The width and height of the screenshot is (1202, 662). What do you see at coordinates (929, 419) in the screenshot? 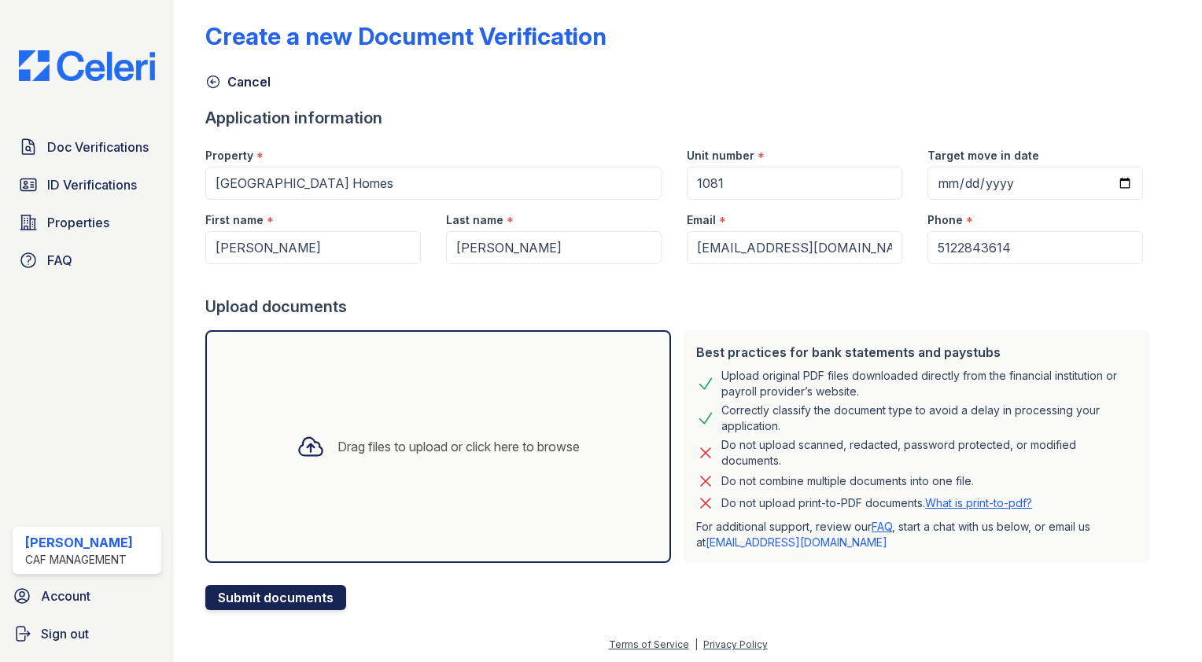
I see `div: Correctly classify the document type to avoid a delay in processing your application.` at bounding box center [929, 419].